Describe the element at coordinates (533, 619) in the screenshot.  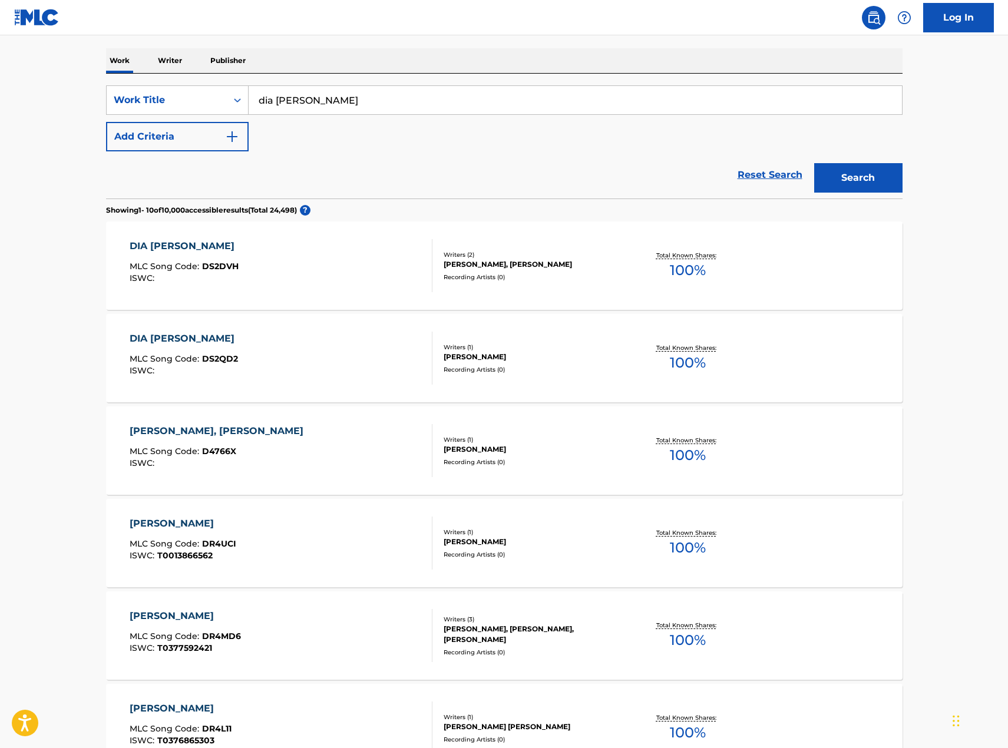
I see `div: Writers ( 3 )` at that location.